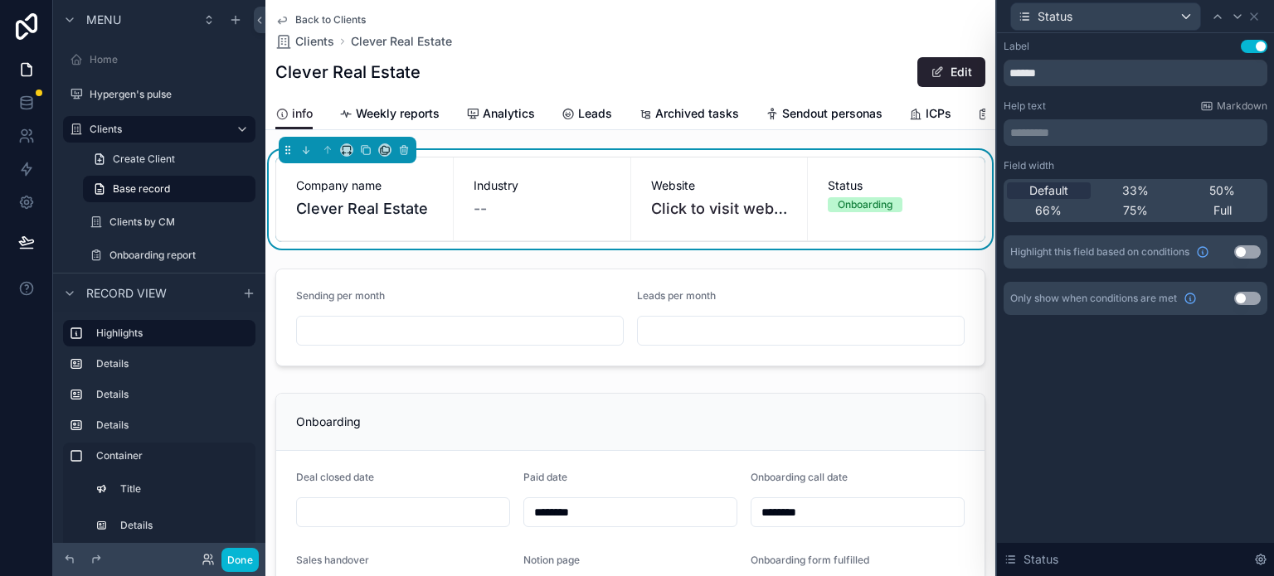 This screenshot has height=576, width=1274. I want to click on a: Leads, so click(586, 115).